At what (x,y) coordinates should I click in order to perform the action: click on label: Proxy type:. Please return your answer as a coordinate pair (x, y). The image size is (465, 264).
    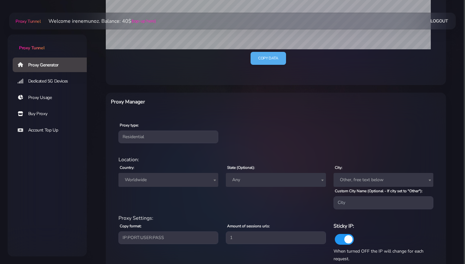
    Looking at the image, I should click on (129, 125).